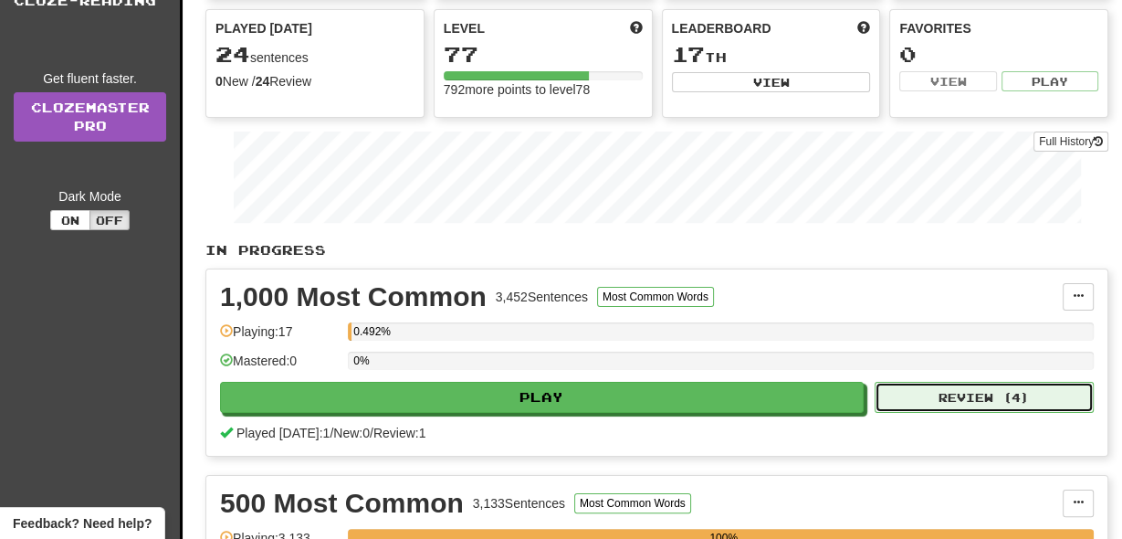  Describe the element at coordinates (70, 220) in the screenshot. I see `button: On` at that location.